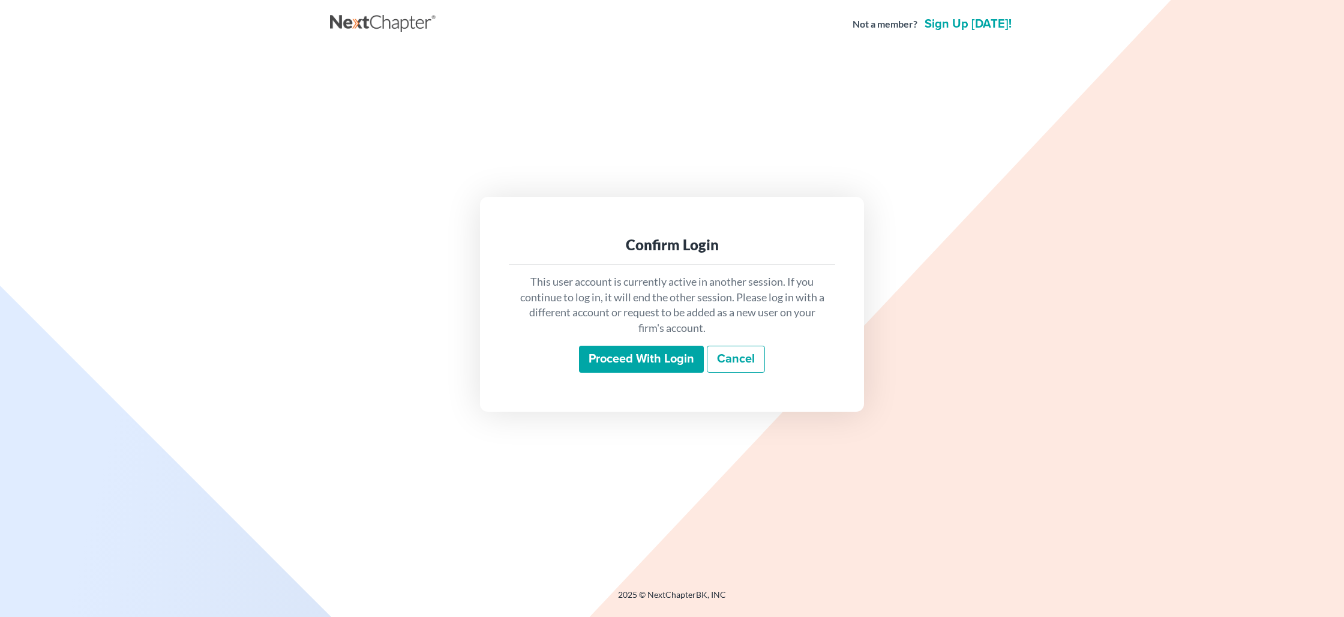  Describe the element at coordinates (672, 245) in the screenshot. I see `div: Confirm Login` at that location.